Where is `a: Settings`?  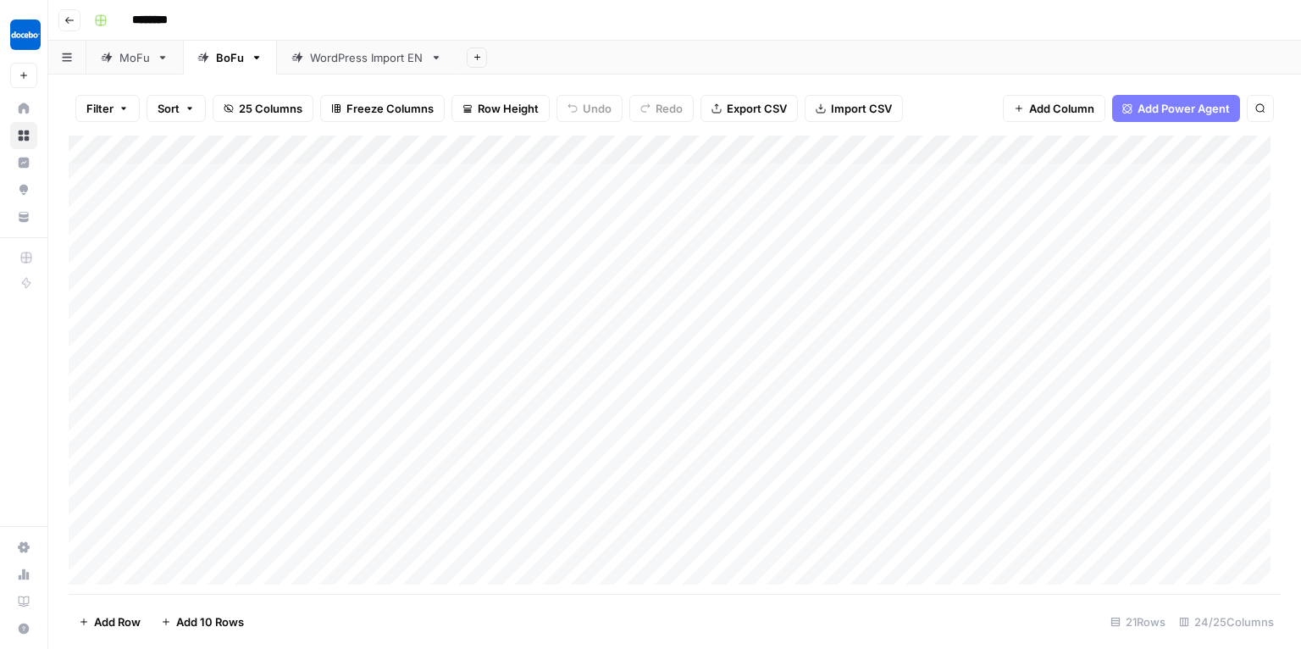
a: Settings is located at coordinates (24, 547).